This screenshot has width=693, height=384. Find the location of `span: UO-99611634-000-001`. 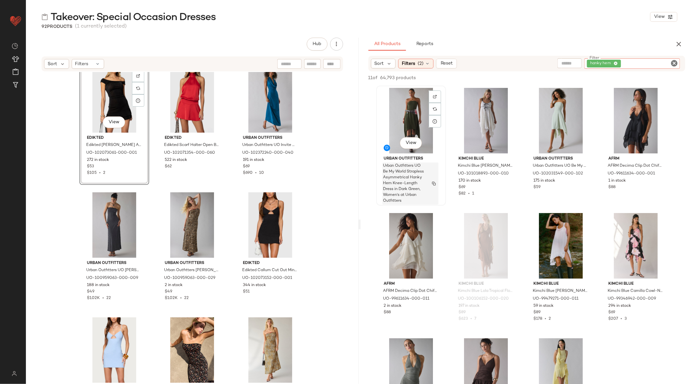

span: UO-99611634-000-001 is located at coordinates (632, 174).